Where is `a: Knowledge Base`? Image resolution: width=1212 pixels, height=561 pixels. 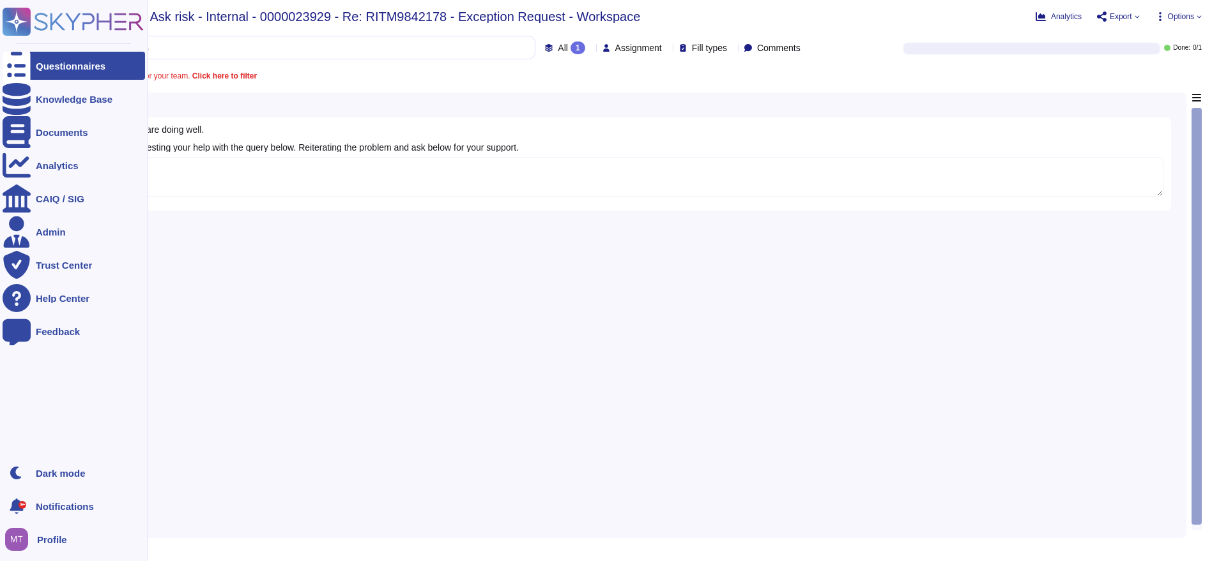
a: Knowledge Base is located at coordinates (73, 99).